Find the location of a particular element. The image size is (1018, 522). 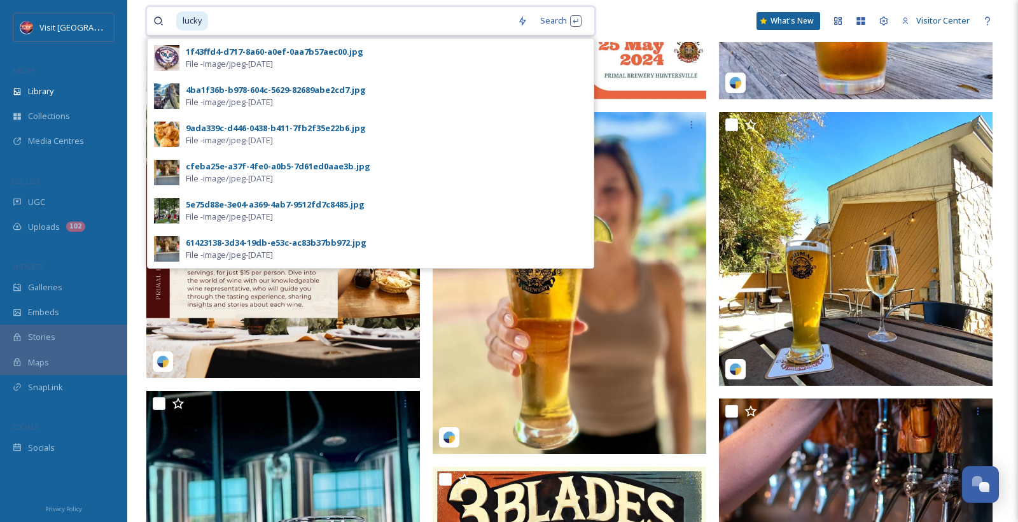

img: bc37c130-10ff-40ca-bbf9-4648e4581baf.jpg is located at coordinates (167, 58).